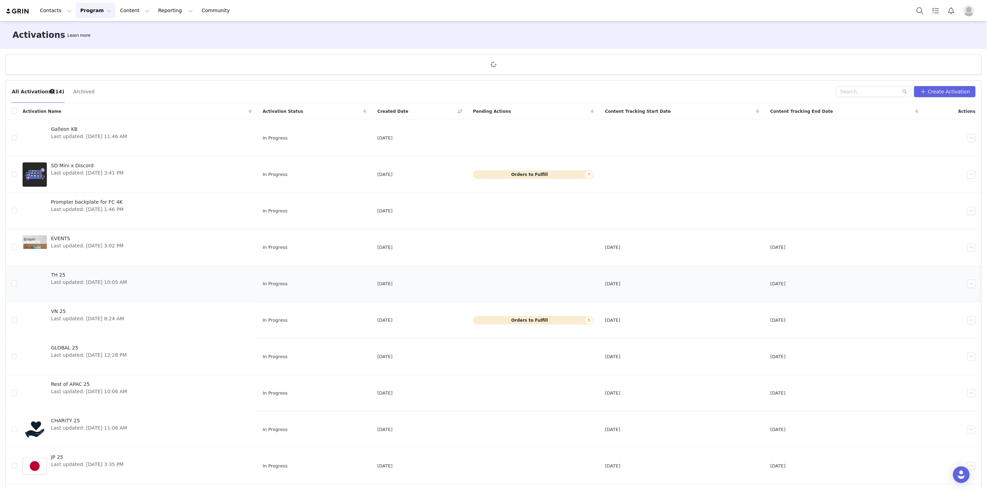  I want to click on span: Content Tracking Start Date, so click(638, 111).